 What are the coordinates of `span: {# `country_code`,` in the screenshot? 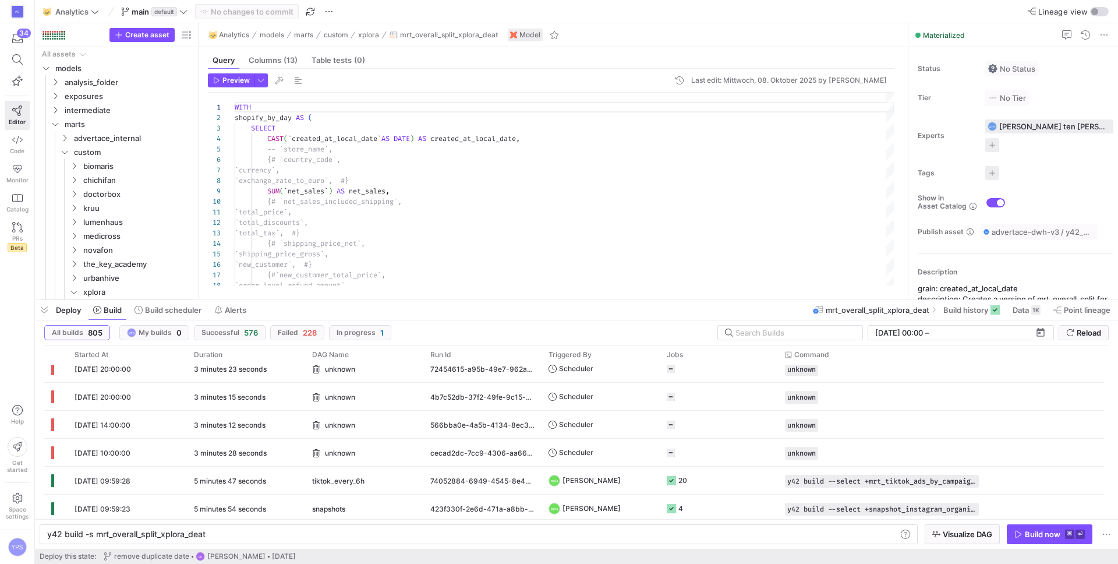 It's located at (304, 160).